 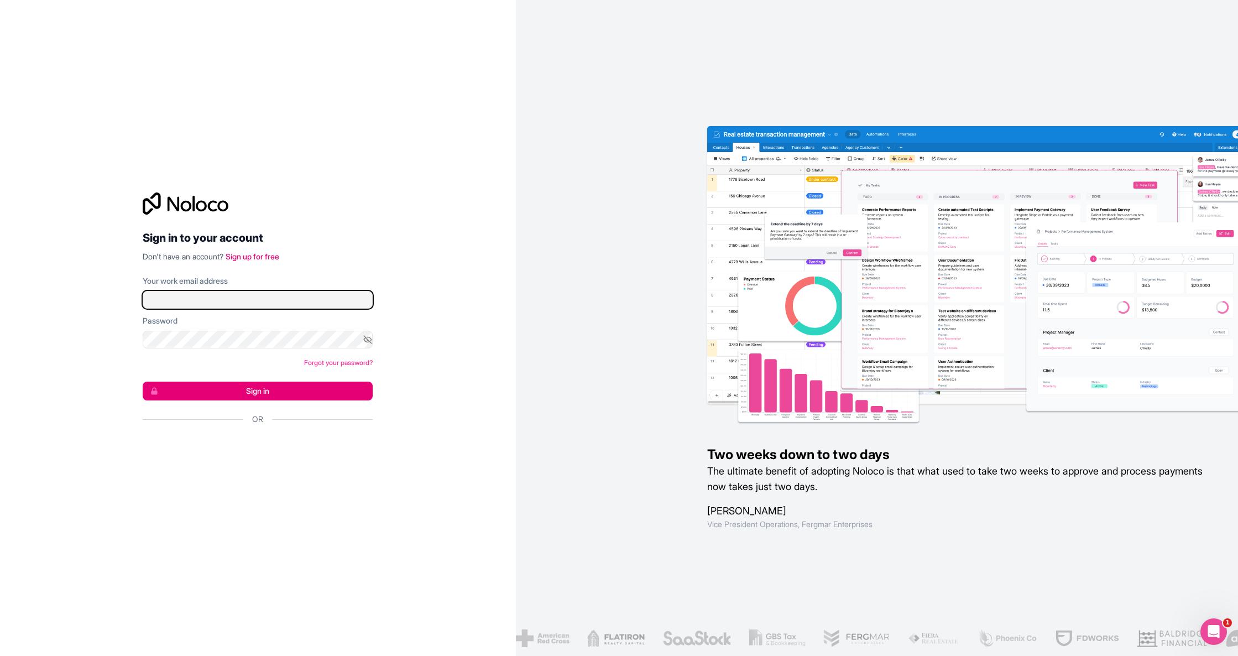 I want to click on span: 1, so click(x=1227, y=623).